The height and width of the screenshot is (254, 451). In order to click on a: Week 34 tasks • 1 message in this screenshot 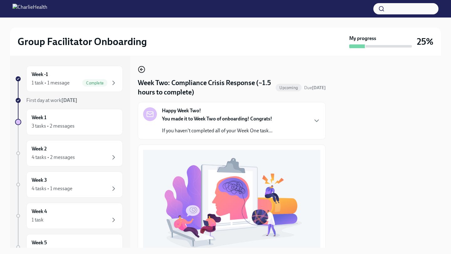, I will do `click(69, 185)`.